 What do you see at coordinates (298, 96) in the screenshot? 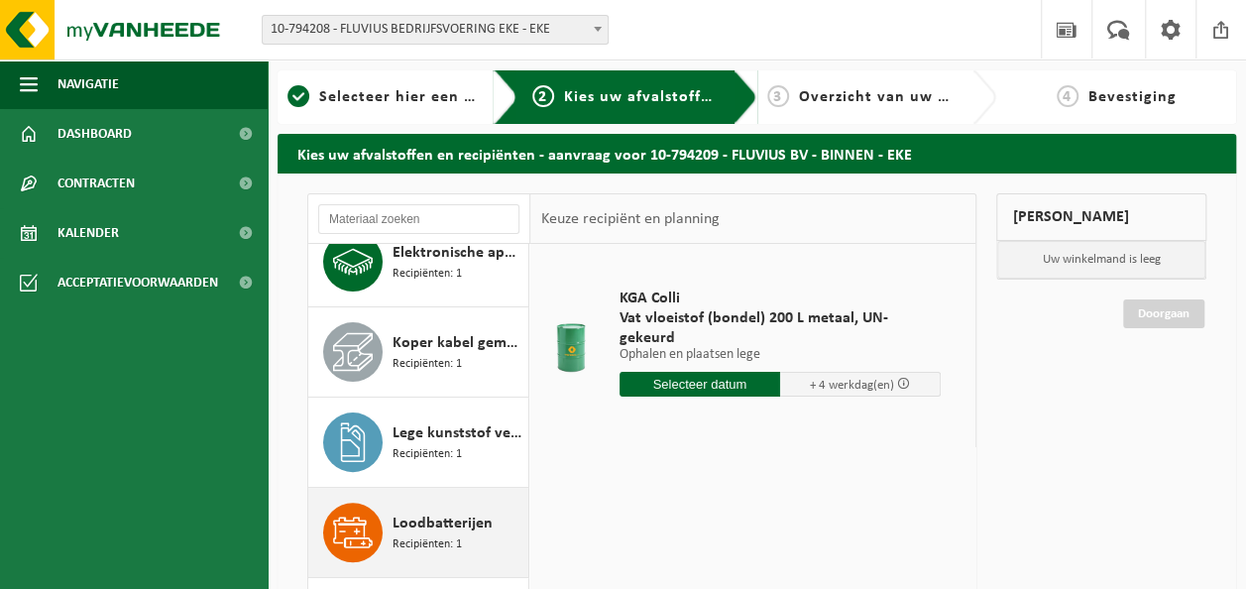
I see `span: 1` at bounding box center [298, 96].